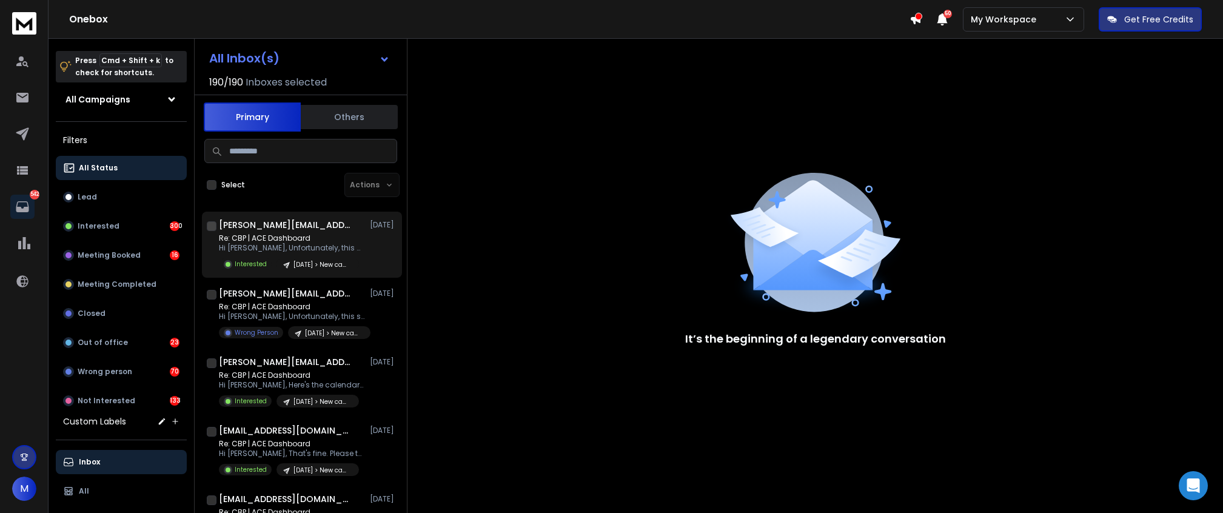 The image size is (1223, 513). I want to click on div: 70, so click(175, 372).